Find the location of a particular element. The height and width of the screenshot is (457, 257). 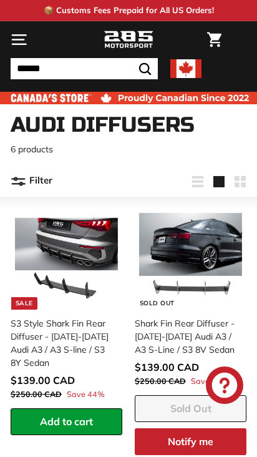

span: Sold Out is located at coordinates (191, 409).